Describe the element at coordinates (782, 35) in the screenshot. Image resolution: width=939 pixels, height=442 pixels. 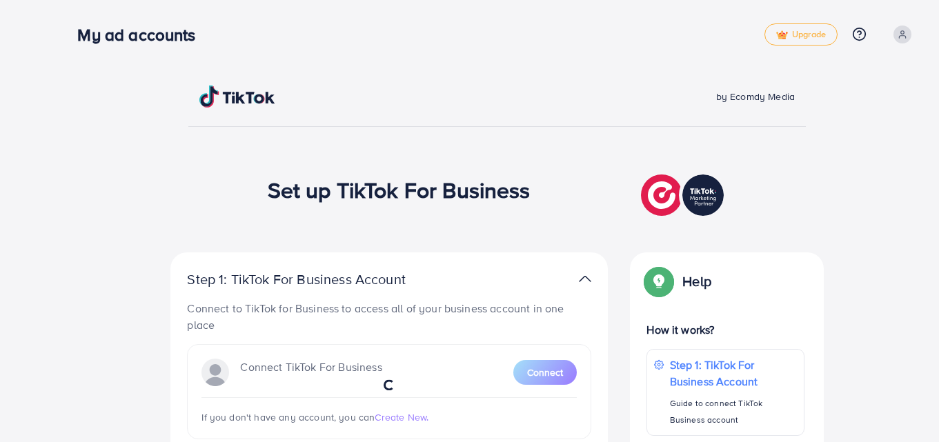
I see `img: tick` at that location.